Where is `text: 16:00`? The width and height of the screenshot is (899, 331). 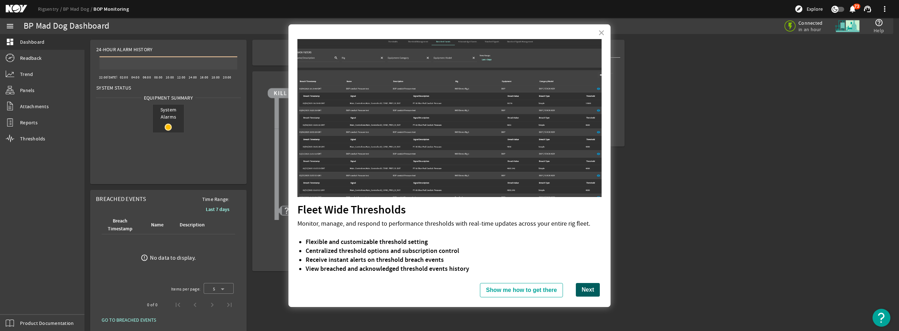
text: 16:00 is located at coordinates (204, 77).